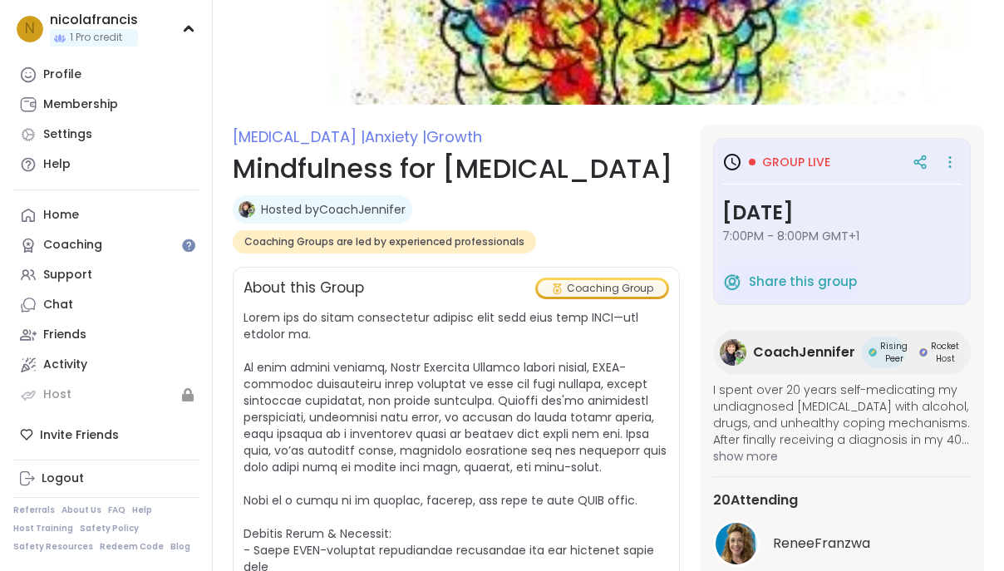  What do you see at coordinates (736, 543) in the screenshot?
I see `img: ReneeFranzwa` at bounding box center [736, 543].